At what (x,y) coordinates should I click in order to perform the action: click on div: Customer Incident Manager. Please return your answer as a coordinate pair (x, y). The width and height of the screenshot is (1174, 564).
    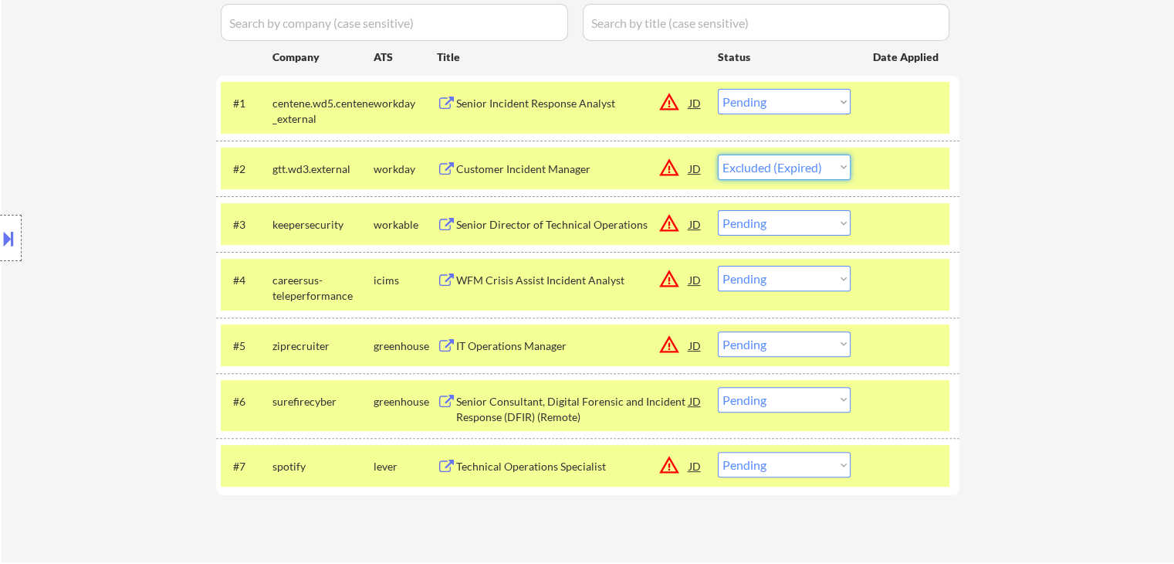
    Looking at the image, I should click on (573, 169).